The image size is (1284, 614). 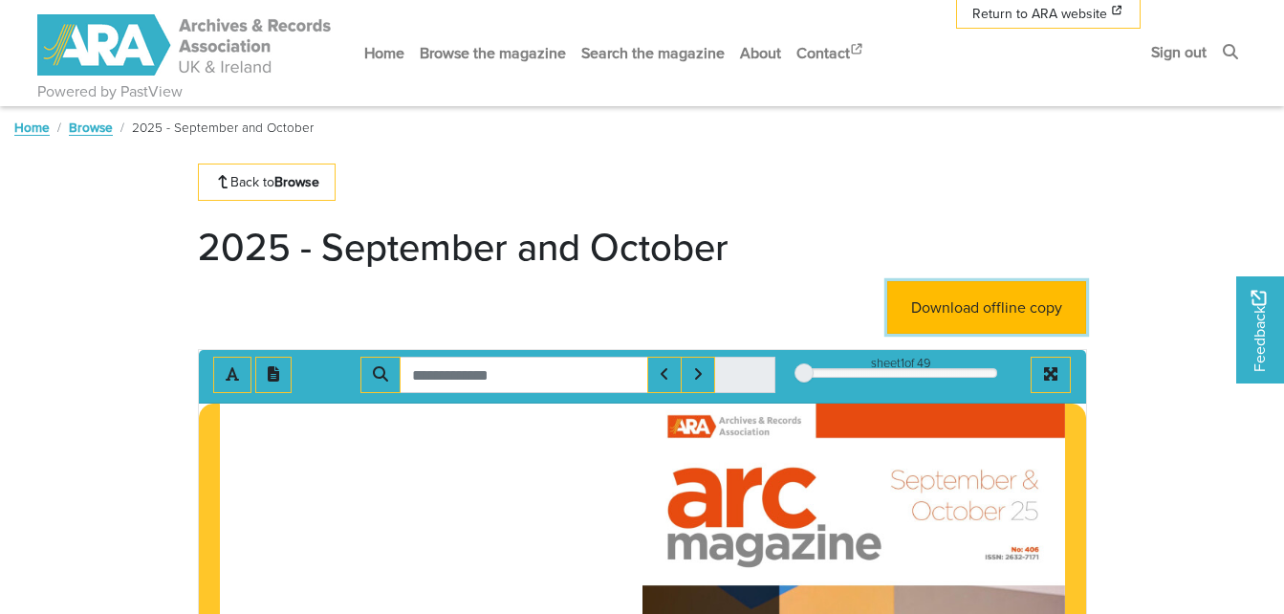 What do you see at coordinates (185, 45) in the screenshot?
I see `img: ARA - ARC Magazine | Powered by PastView` at bounding box center [185, 45].